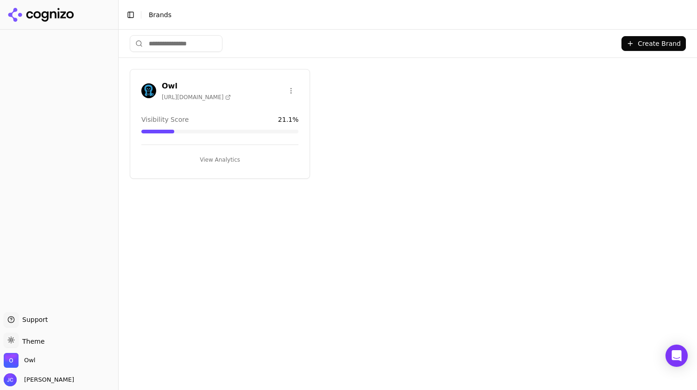 The height and width of the screenshot is (390, 697). Describe the element at coordinates (160, 15) in the screenshot. I see `span: Brands` at that location.